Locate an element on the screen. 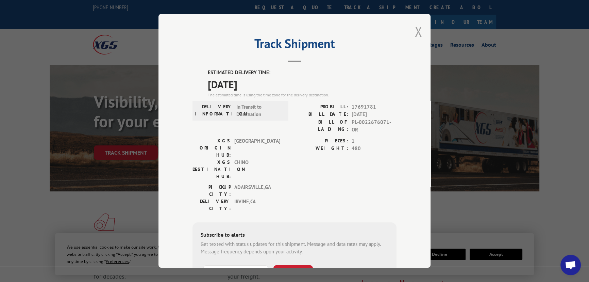  label: XGS ORIGIN HUB: is located at coordinates (212, 148).